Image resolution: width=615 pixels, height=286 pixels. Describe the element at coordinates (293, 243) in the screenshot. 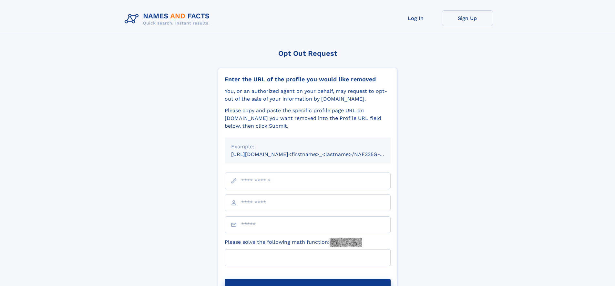

I see `label: Please solve the following math function:` at that location.